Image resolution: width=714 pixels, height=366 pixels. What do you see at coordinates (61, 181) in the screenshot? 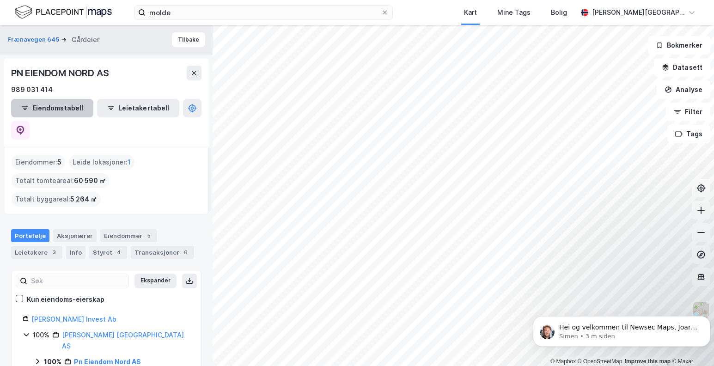
I see `div: Totalt tomteareal :` at bounding box center [61, 181].